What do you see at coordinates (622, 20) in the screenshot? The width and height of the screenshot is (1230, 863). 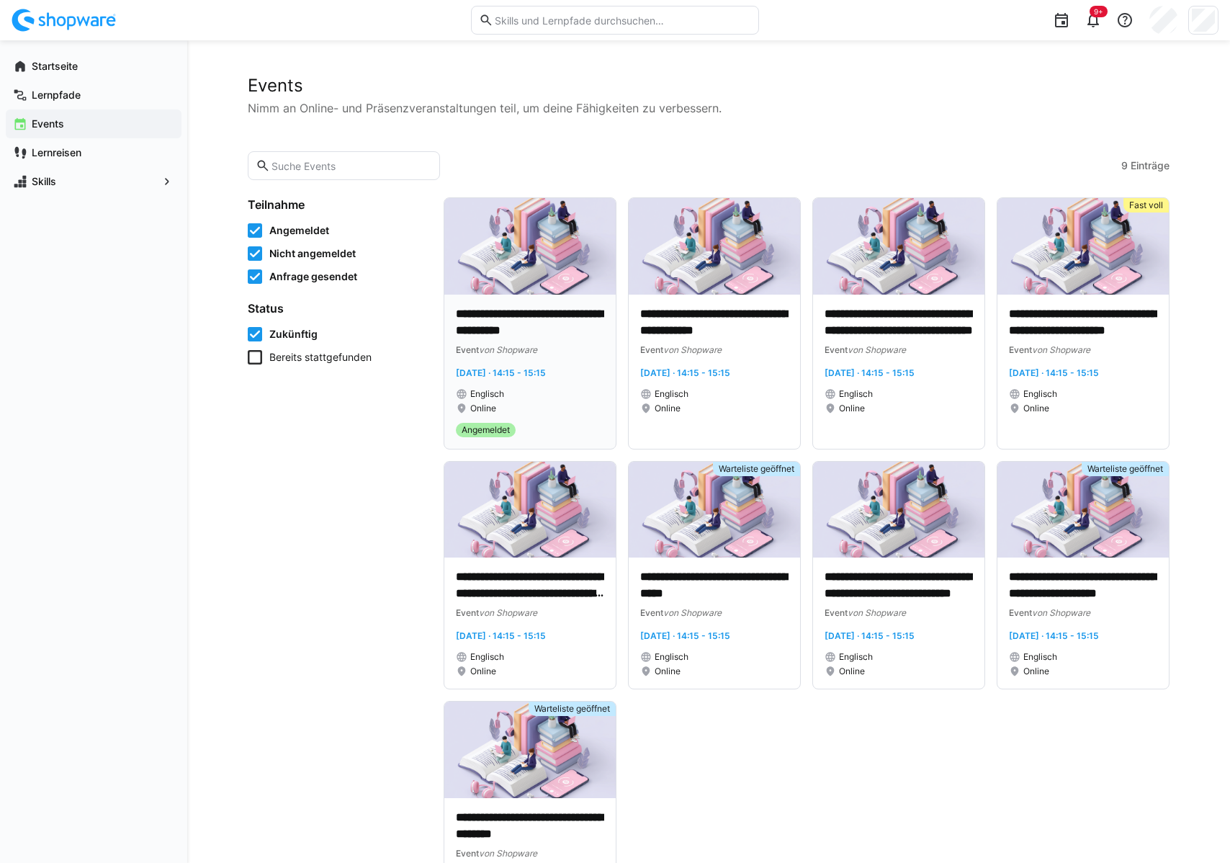 I see `input: Skills und Lernpfade durchsuchen…` at bounding box center [622, 20].